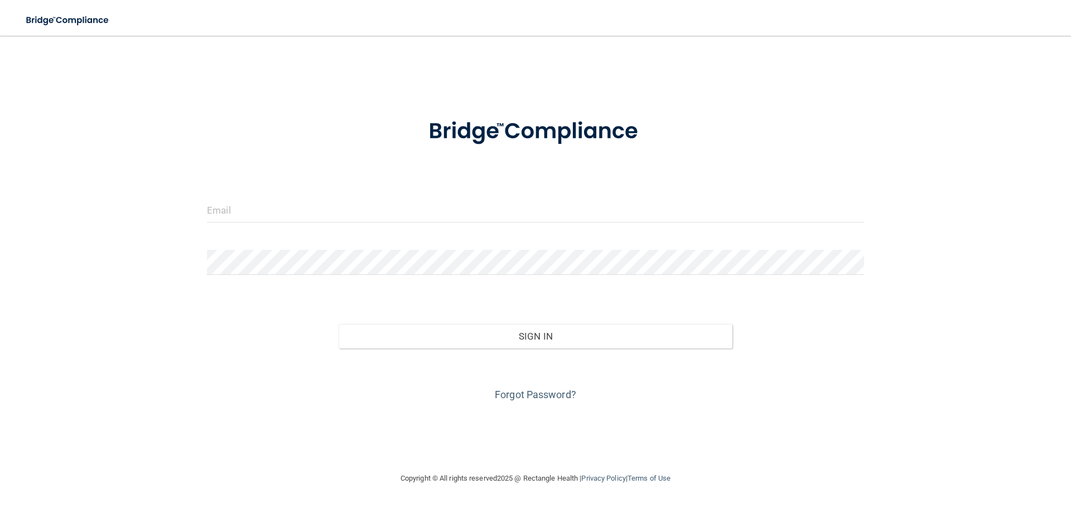 This screenshot has height=508, width=1071. I want to click on a: Privacy Policy, so click(603, 478).